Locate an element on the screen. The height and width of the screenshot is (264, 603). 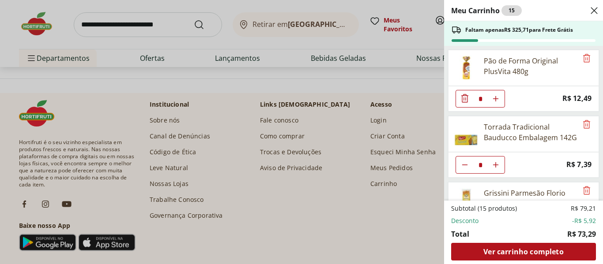
span: Faltam apenas R$ 325,71 para Frete Grátis is located at coordinates (519, 30).